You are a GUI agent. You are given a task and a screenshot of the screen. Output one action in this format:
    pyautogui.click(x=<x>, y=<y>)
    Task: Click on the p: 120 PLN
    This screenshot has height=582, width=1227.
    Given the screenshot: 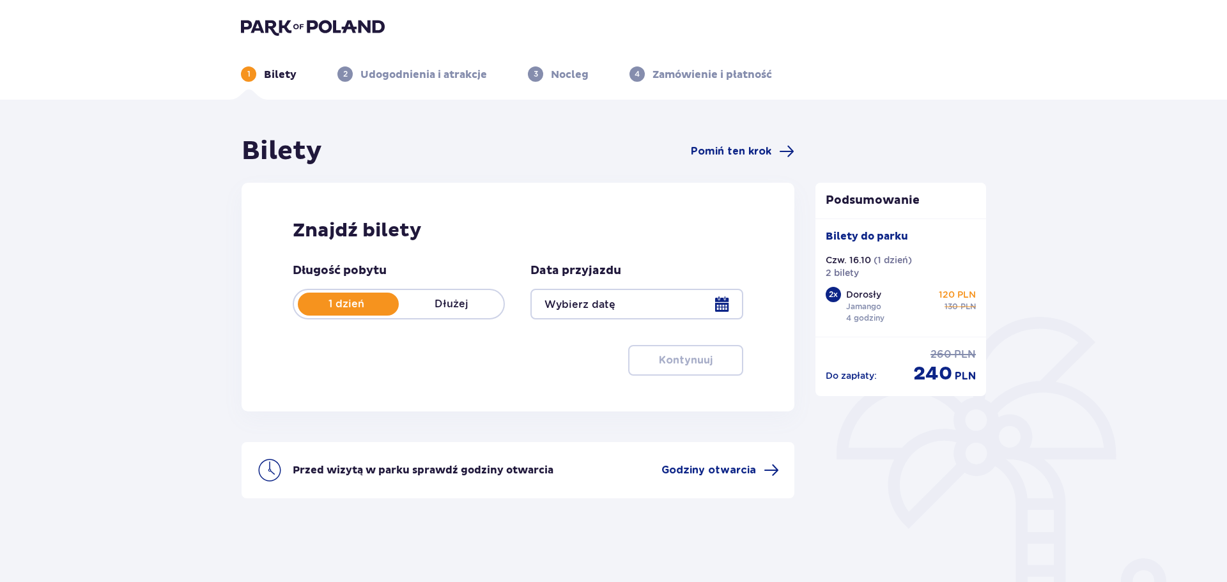 What is the action you would take?
    pyautogui.click(x=957, y=295)
    